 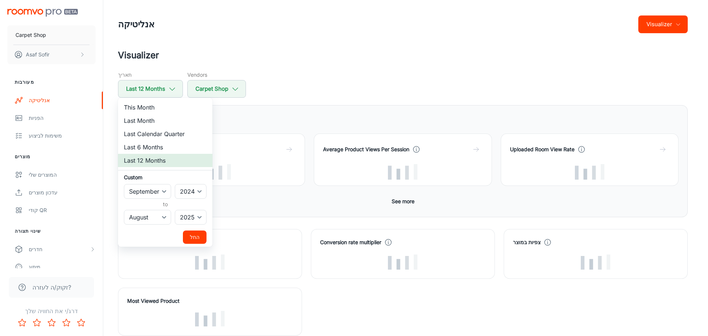 What do you see at coordinates (165, 147) in the screenshot?
I see `li: Last 6 Months` at bounding box center [165, 147].